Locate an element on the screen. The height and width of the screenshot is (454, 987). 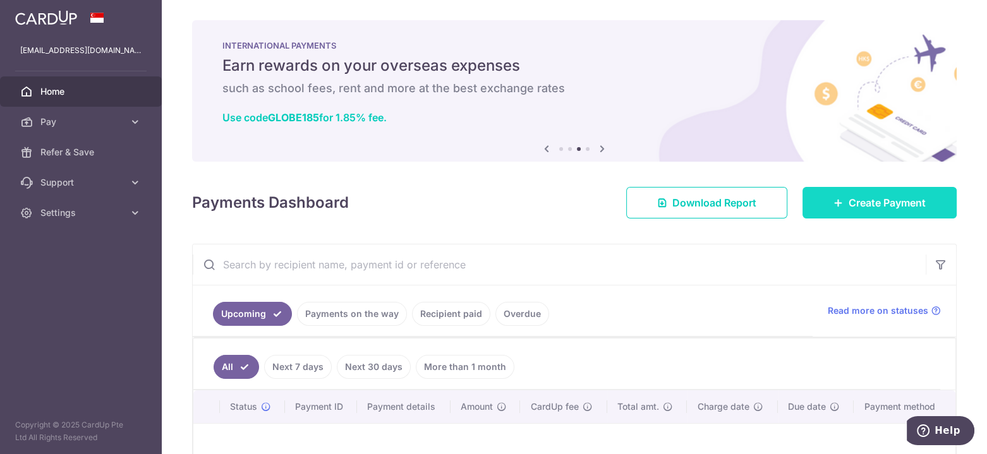
a: More than 1 month is located at coordinates (465, 367).